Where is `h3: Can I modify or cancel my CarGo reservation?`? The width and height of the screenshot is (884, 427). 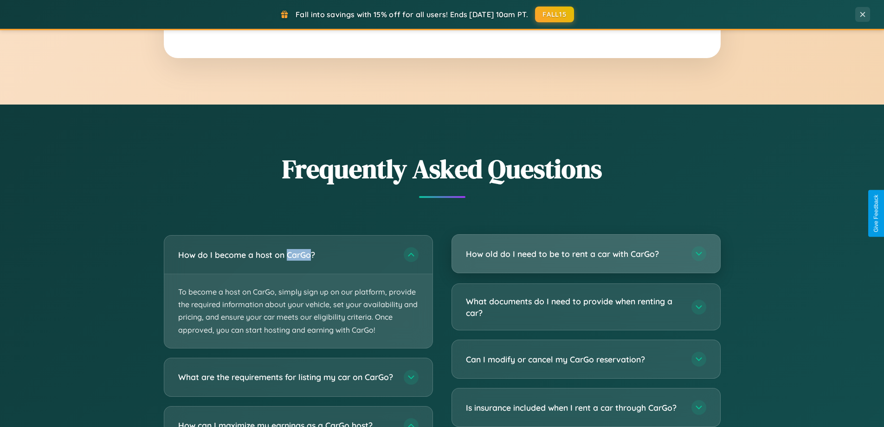
h3: Can I modify or cancel my CarGo reservation? is located at coordinates (574, 359).